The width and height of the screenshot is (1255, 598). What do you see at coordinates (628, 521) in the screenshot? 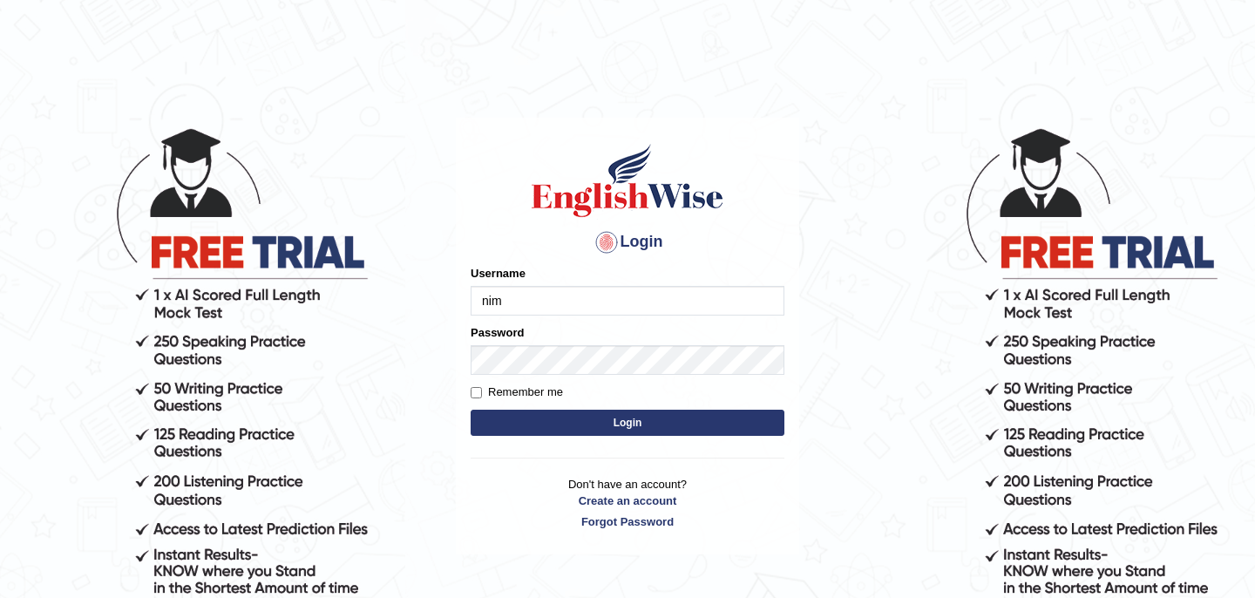
I see `a: Forgot Password` at bounding box center [628, 521].